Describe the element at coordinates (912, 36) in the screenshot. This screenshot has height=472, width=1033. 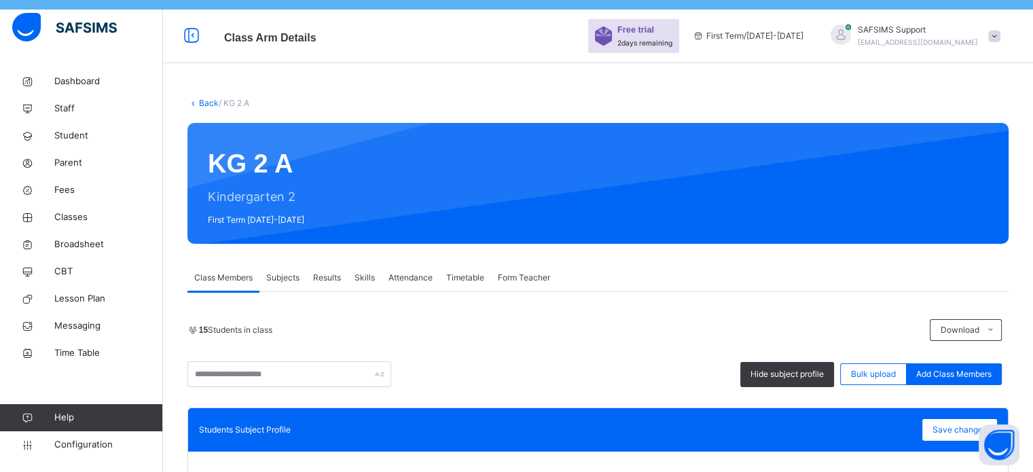
I see `div: SAFSIMSSupport` at that location.